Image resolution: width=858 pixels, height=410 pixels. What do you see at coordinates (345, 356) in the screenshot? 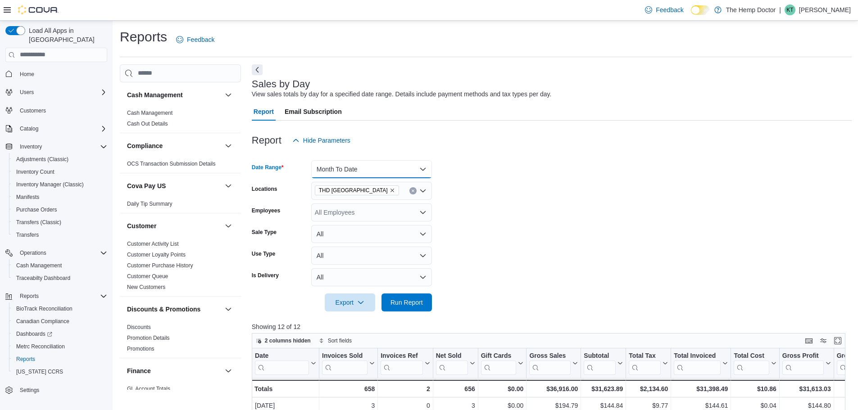
I see `div: Invoices Sold` at bounding box center [345, 356].